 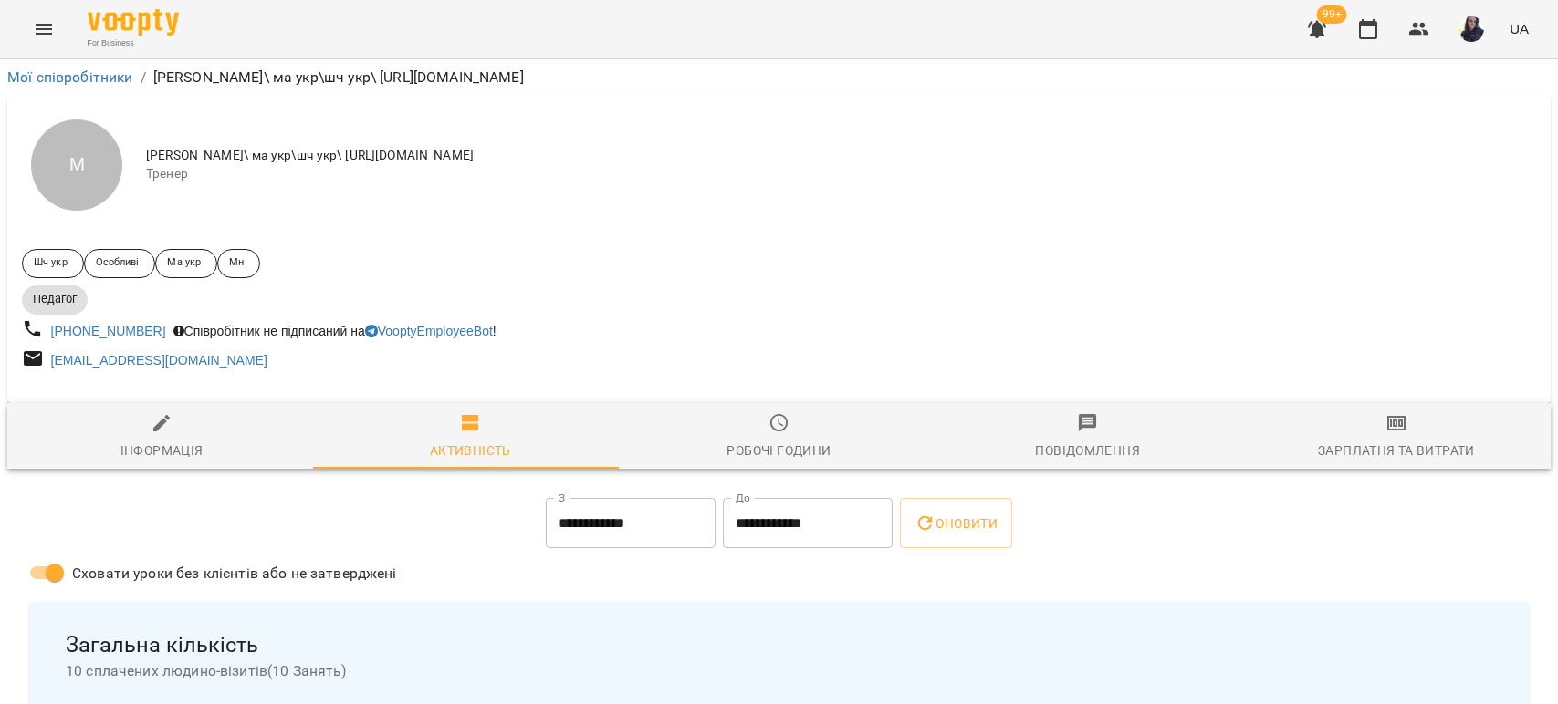 What do you see at coordinates (77, 165) in the screenshot?
I see `div: М` at bounding box center [77, 165].